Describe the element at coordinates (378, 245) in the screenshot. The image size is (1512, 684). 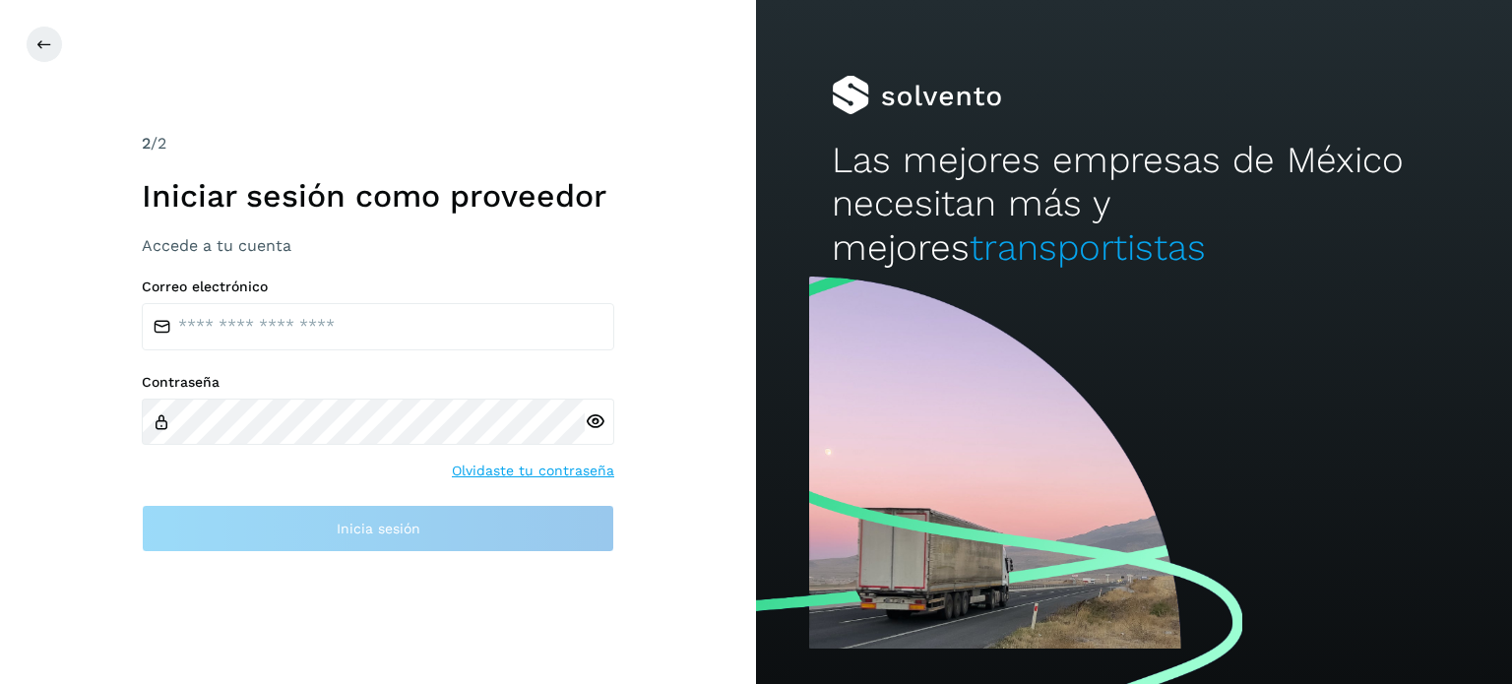
I see `h3: Accede a tu cuenta` at that location.